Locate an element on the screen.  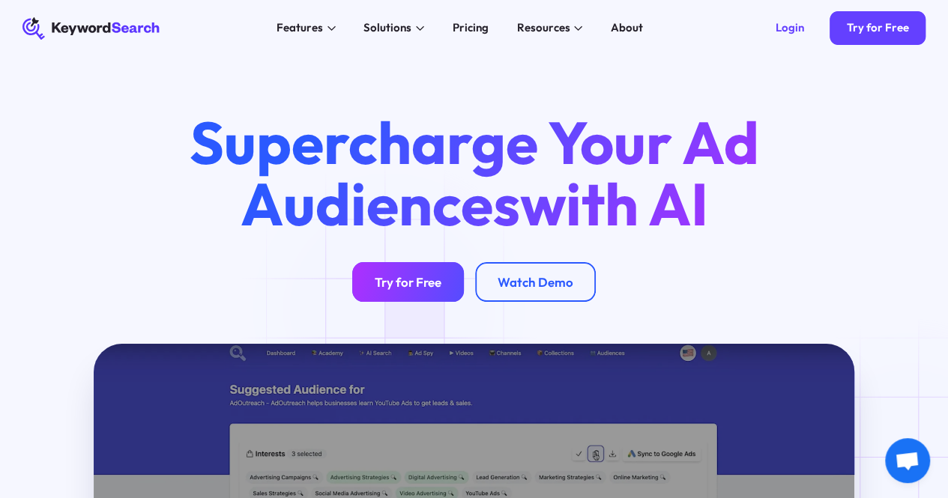
div: Watch Demo is located at coordinates (535, 282).